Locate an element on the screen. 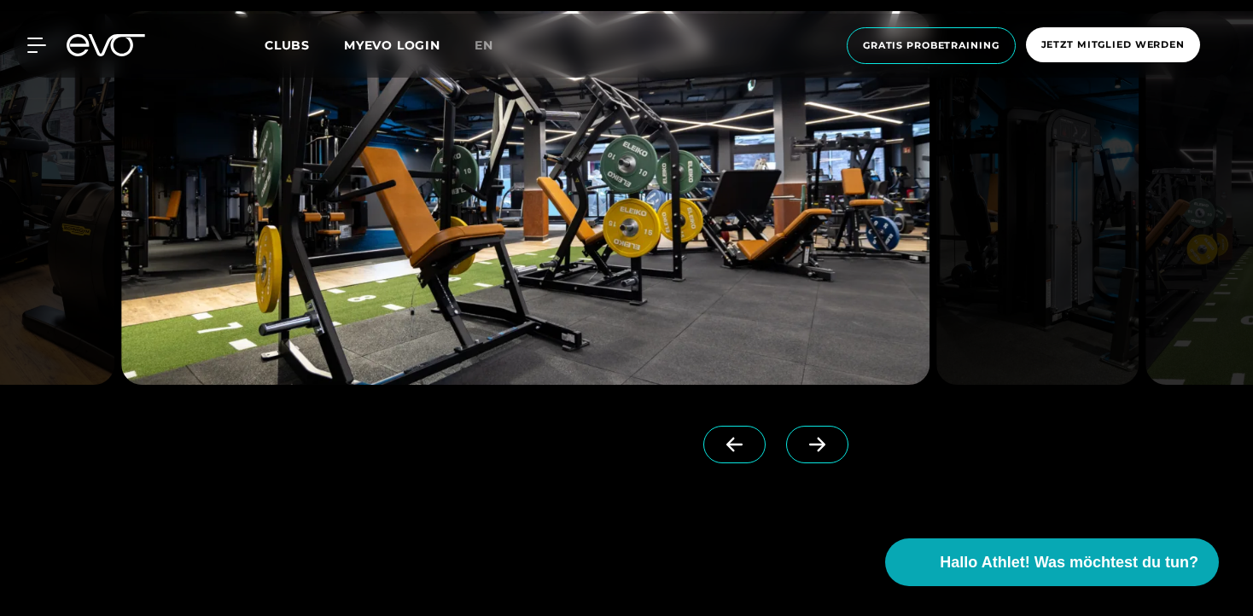  span: Jetzt Mitglied werden is located at coordinates (1113, 44).